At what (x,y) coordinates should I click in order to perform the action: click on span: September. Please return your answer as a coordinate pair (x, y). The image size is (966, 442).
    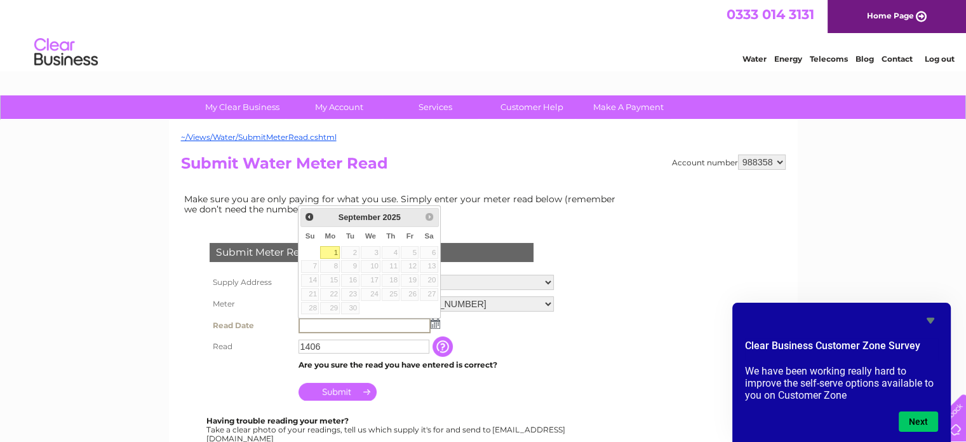
    Looking at the image, I should click on (360, 217).